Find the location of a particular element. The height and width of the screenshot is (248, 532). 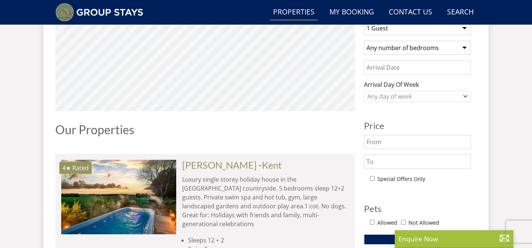

input: Arrival Date is located at coordinates (418, 68).